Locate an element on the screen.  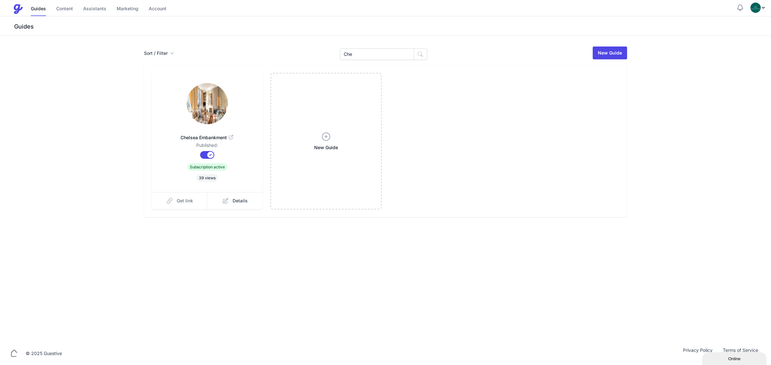
a: Privacy Policy is located at coordinates (698, 354).